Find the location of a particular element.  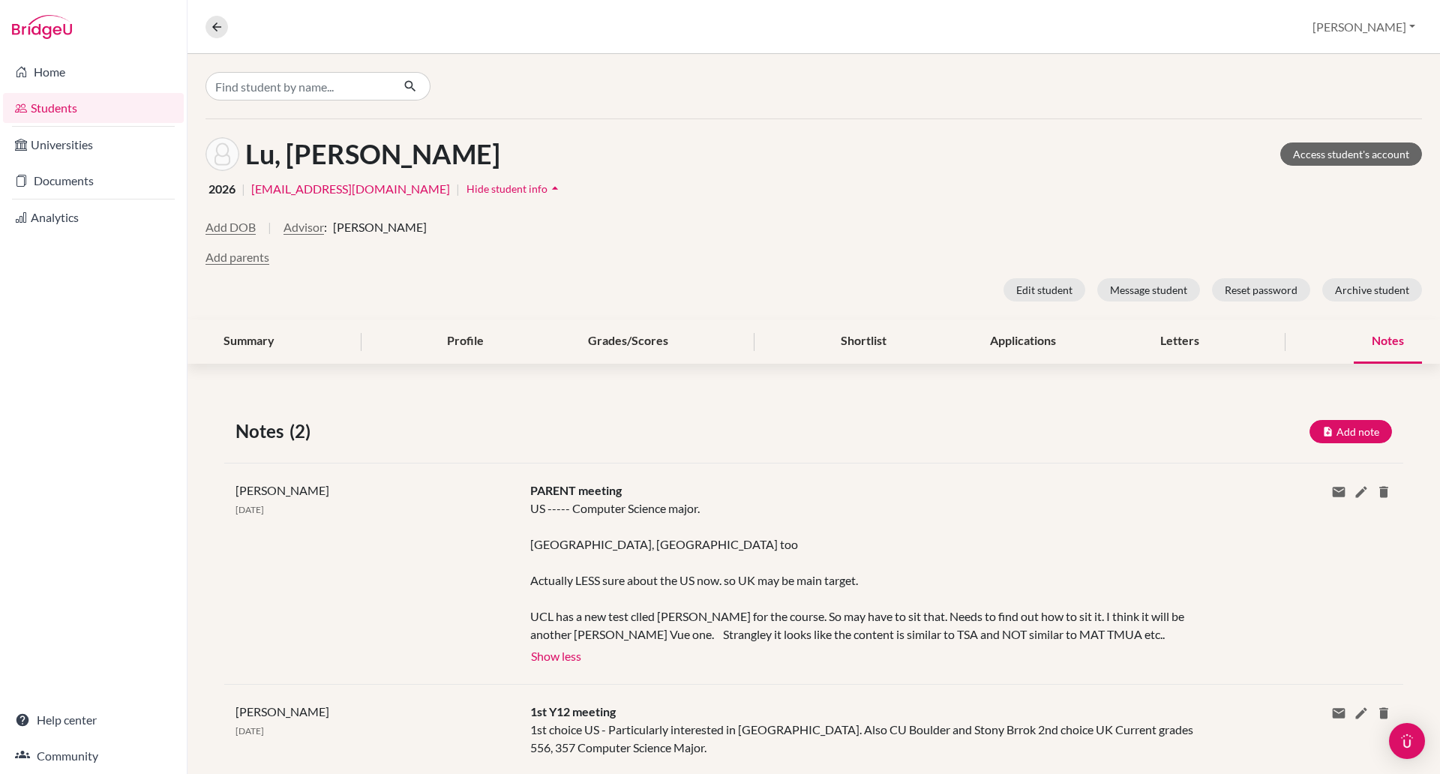

div: Shortlist is located at coordinates (863, 341).